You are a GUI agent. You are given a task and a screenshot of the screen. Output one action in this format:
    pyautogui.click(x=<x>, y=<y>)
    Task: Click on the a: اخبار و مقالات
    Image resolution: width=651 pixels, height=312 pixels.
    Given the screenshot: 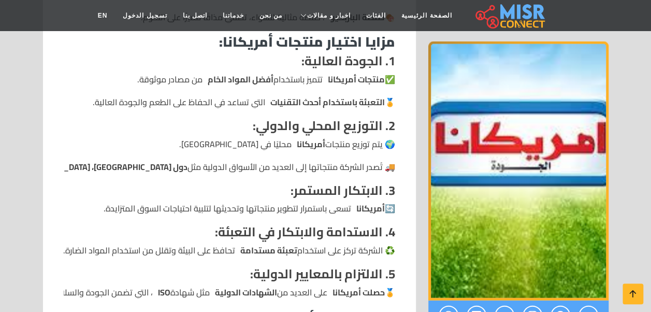 What is the action you would take?
    pyautogui.click(x=324, y=16)
    